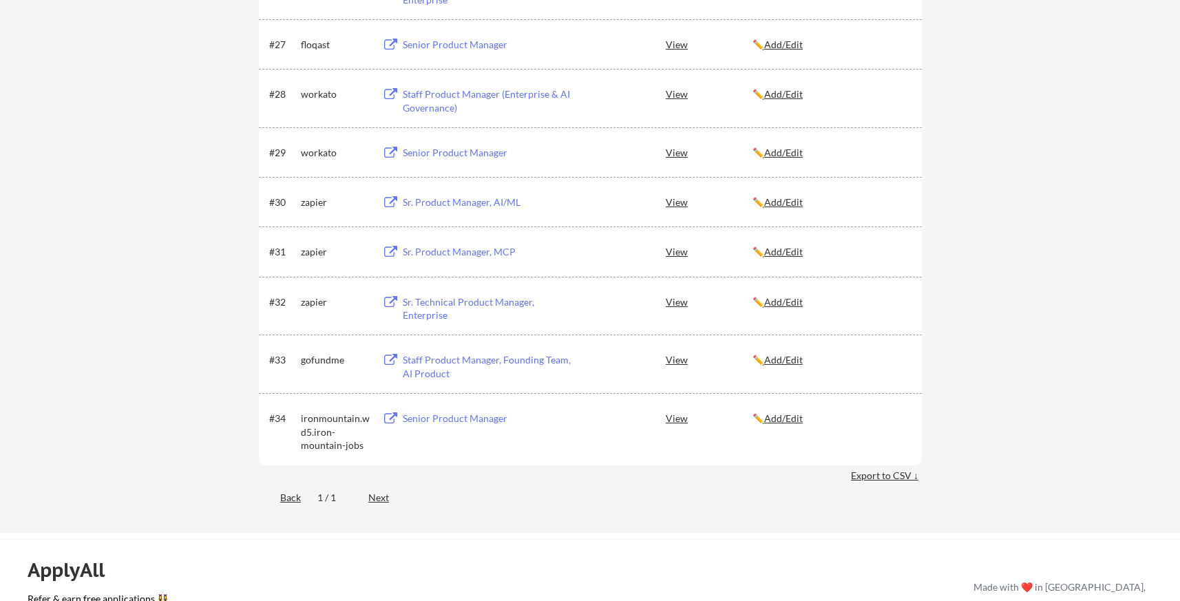 This screenshot has height=601, width=1180. What do you see at coordinates (488, 366) in the screenshot?
I see `div: Staff Product Manager, Founding Team, AI Product` at bounding box center [488, 366].